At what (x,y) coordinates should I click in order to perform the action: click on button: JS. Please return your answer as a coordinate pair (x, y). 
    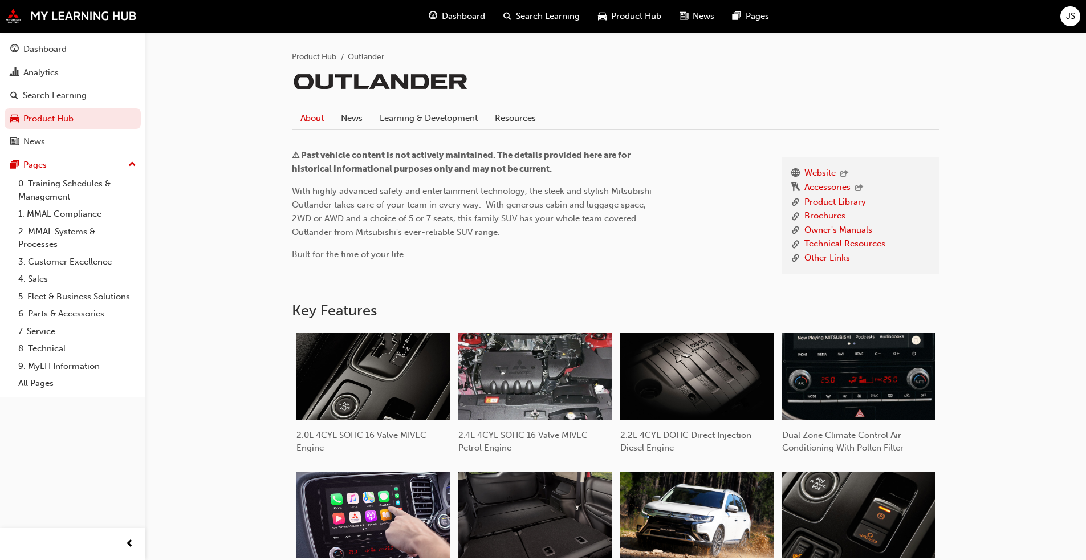
    Looking at the image, I should click on (1070, 16).